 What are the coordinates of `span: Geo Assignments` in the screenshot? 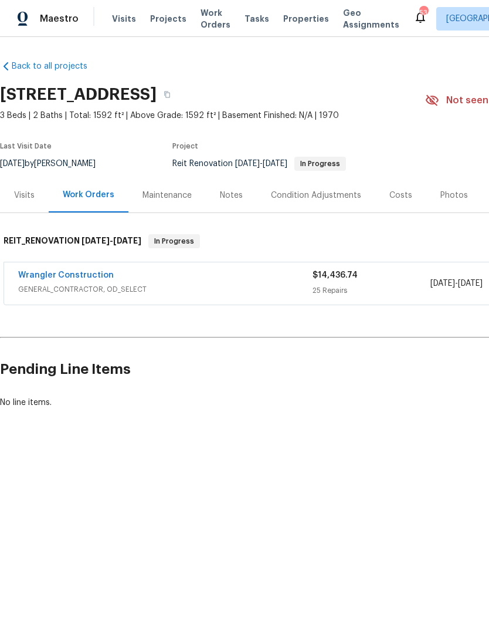 It's located at (371, 19).